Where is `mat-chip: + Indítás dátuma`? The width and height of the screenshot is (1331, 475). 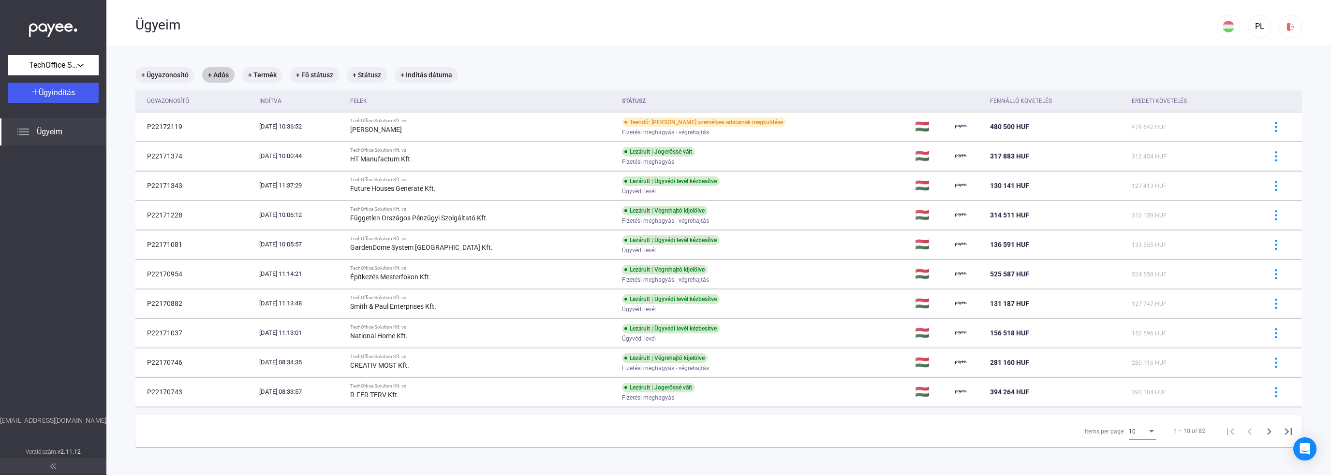 mat-chip: + Indítás dátuma is located at coordinates (426, 75).